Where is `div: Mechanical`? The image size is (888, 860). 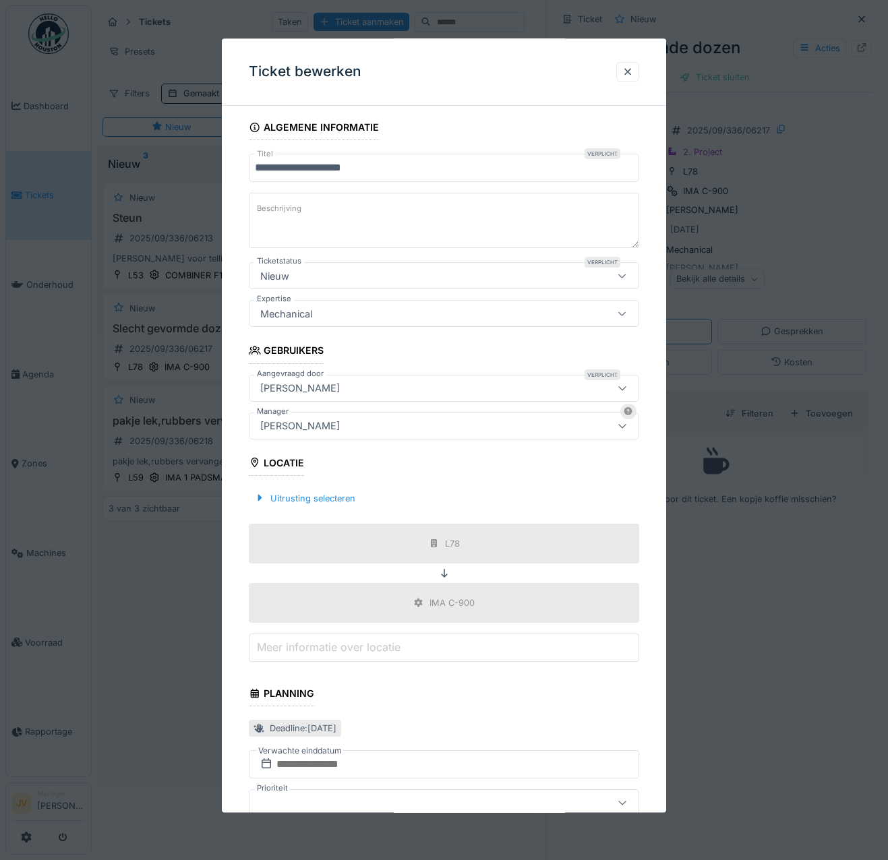
div: Mechanical is located at coordinates (286, 314).